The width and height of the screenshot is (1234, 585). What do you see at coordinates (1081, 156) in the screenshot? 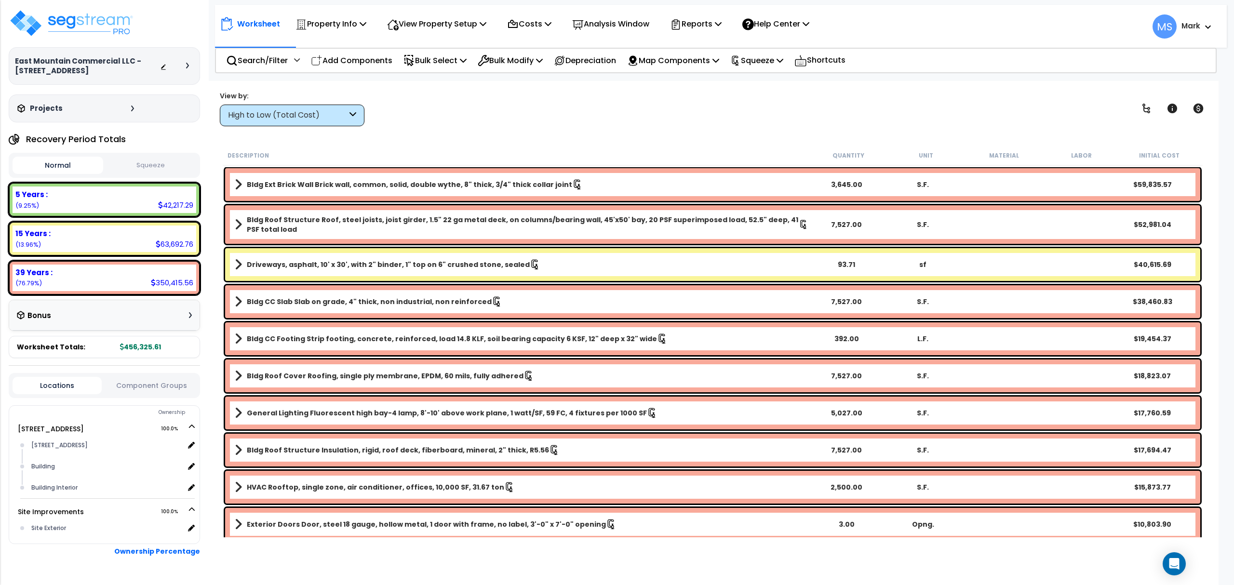
I see `small: Labor` at bounding box center [1081, 156].